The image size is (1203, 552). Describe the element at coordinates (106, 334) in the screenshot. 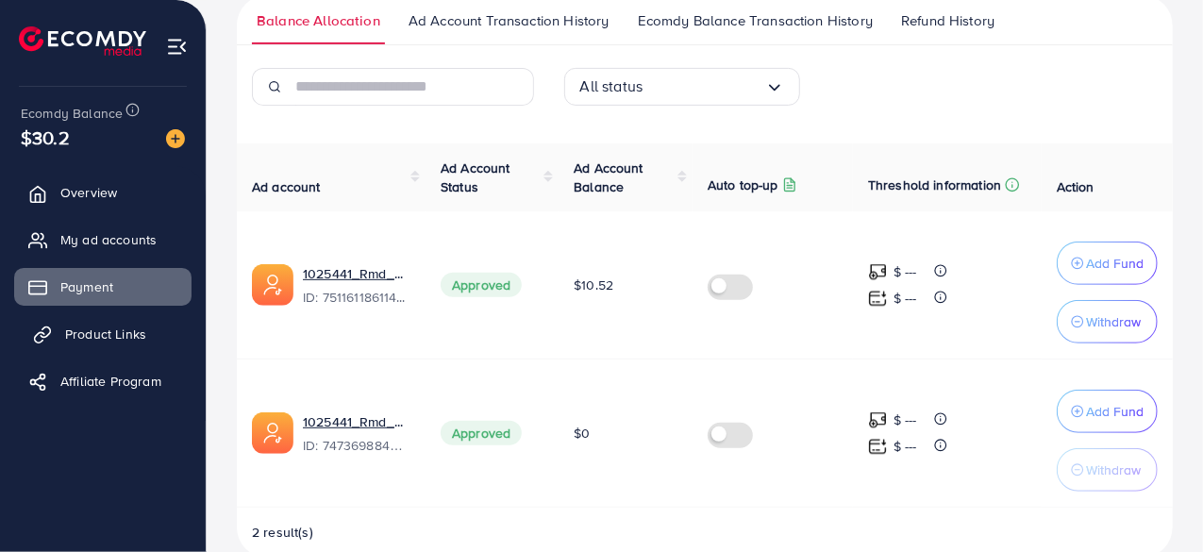

I see `span: Product Links` at that location.